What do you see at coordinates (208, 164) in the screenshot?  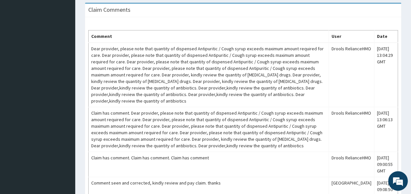 I see `td: Claim has comment. Claim has comment. Claim has comment` at bounding box center [208, 164].